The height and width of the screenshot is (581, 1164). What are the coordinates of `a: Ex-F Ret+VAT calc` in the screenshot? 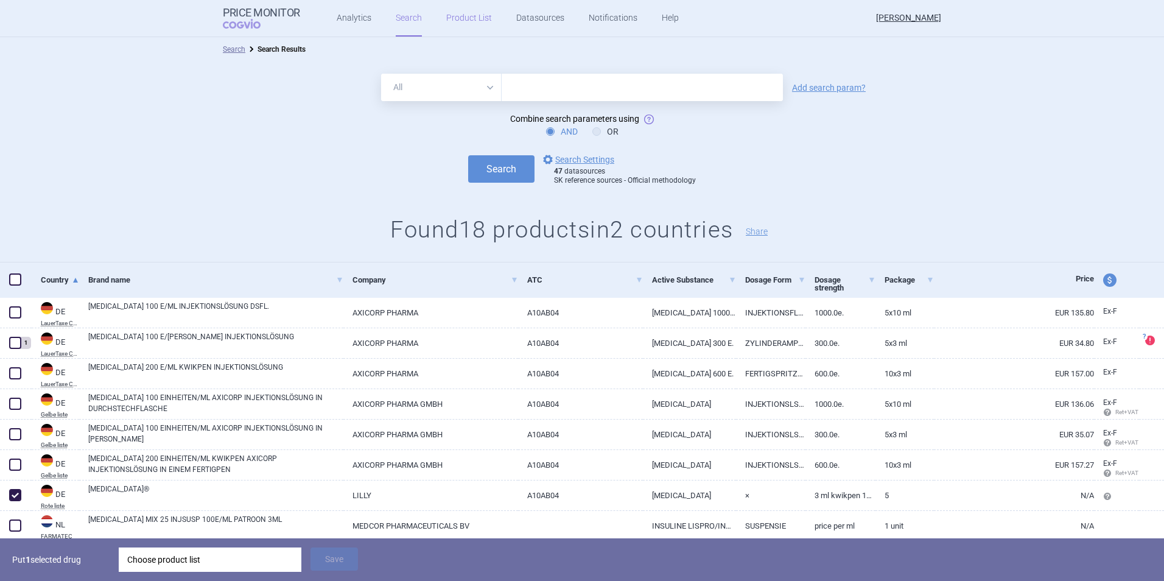 It's located at (1117, 408).